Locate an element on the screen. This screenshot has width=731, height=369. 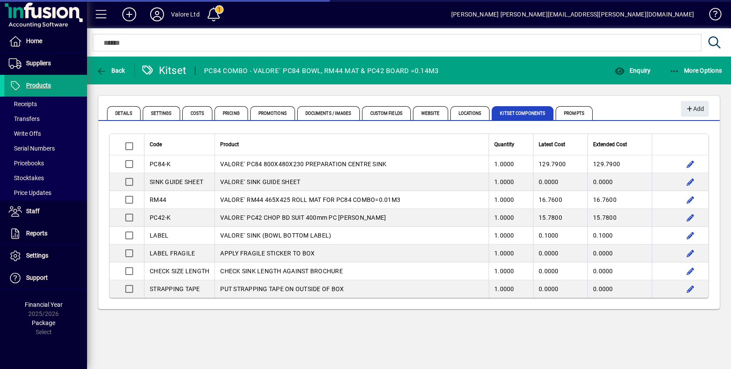
span: Stocktakes is located at coordinates (26, 178).